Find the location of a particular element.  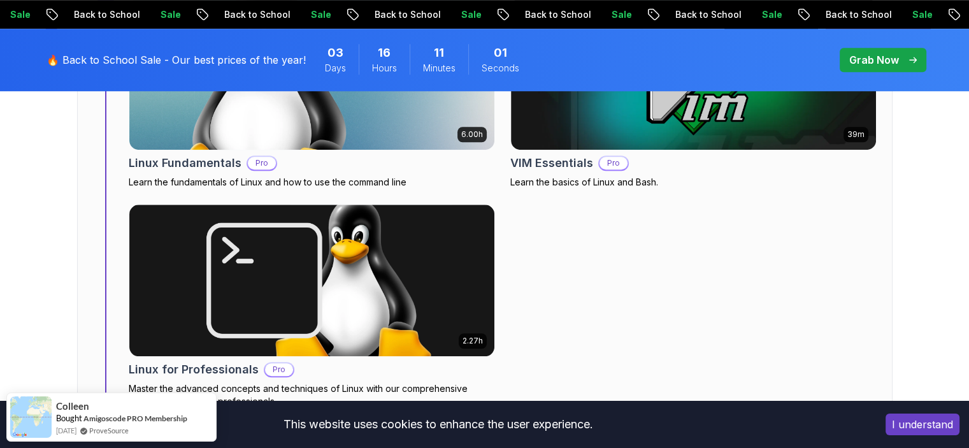

button: Accept cookies is located at coordinates (923, 424).